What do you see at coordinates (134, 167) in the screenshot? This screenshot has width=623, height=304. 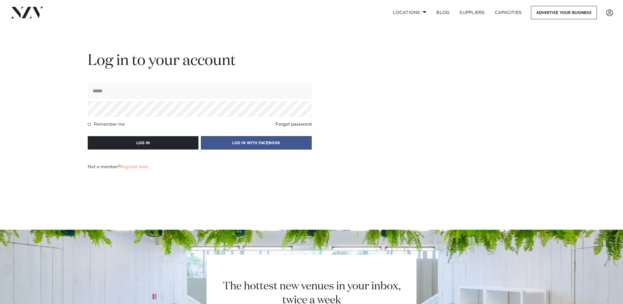 I see `a: Register here` at bounding box center [134, 167].